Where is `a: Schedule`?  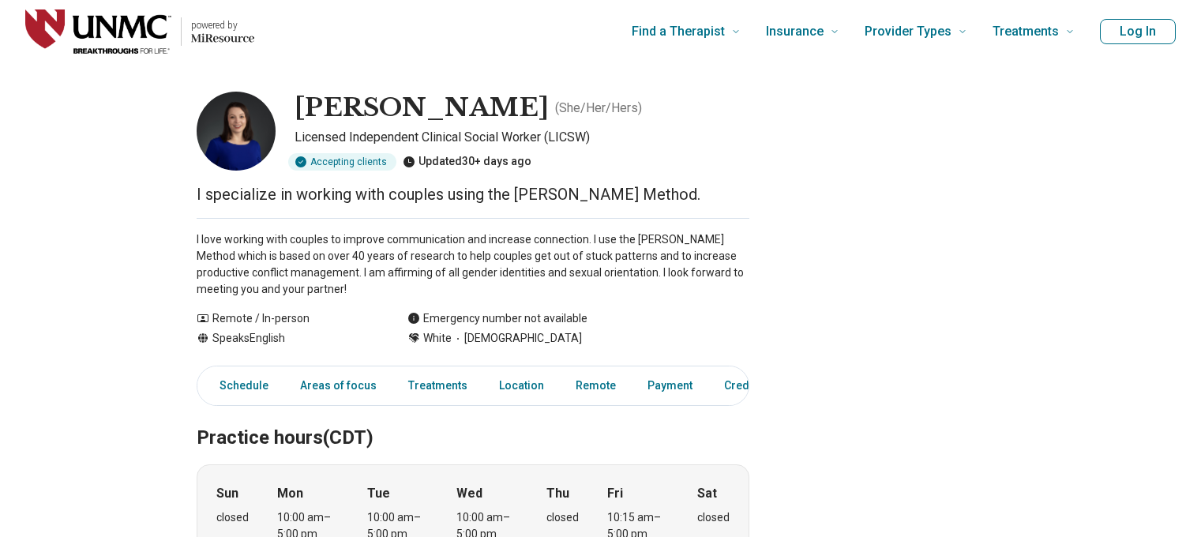 a: Schedule is located at coordinates (239, 385).